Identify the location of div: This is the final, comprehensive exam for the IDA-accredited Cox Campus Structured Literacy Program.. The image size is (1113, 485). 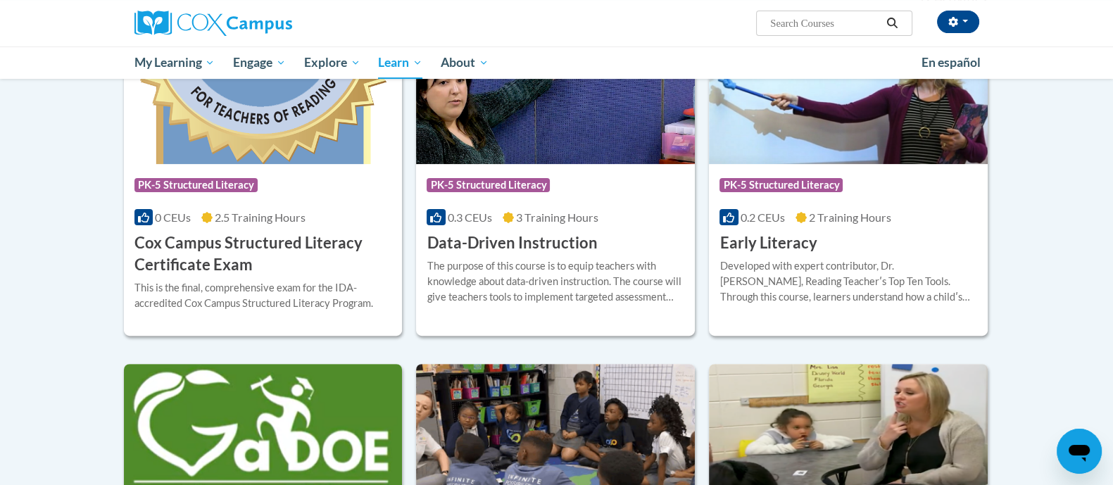
(263, 296).